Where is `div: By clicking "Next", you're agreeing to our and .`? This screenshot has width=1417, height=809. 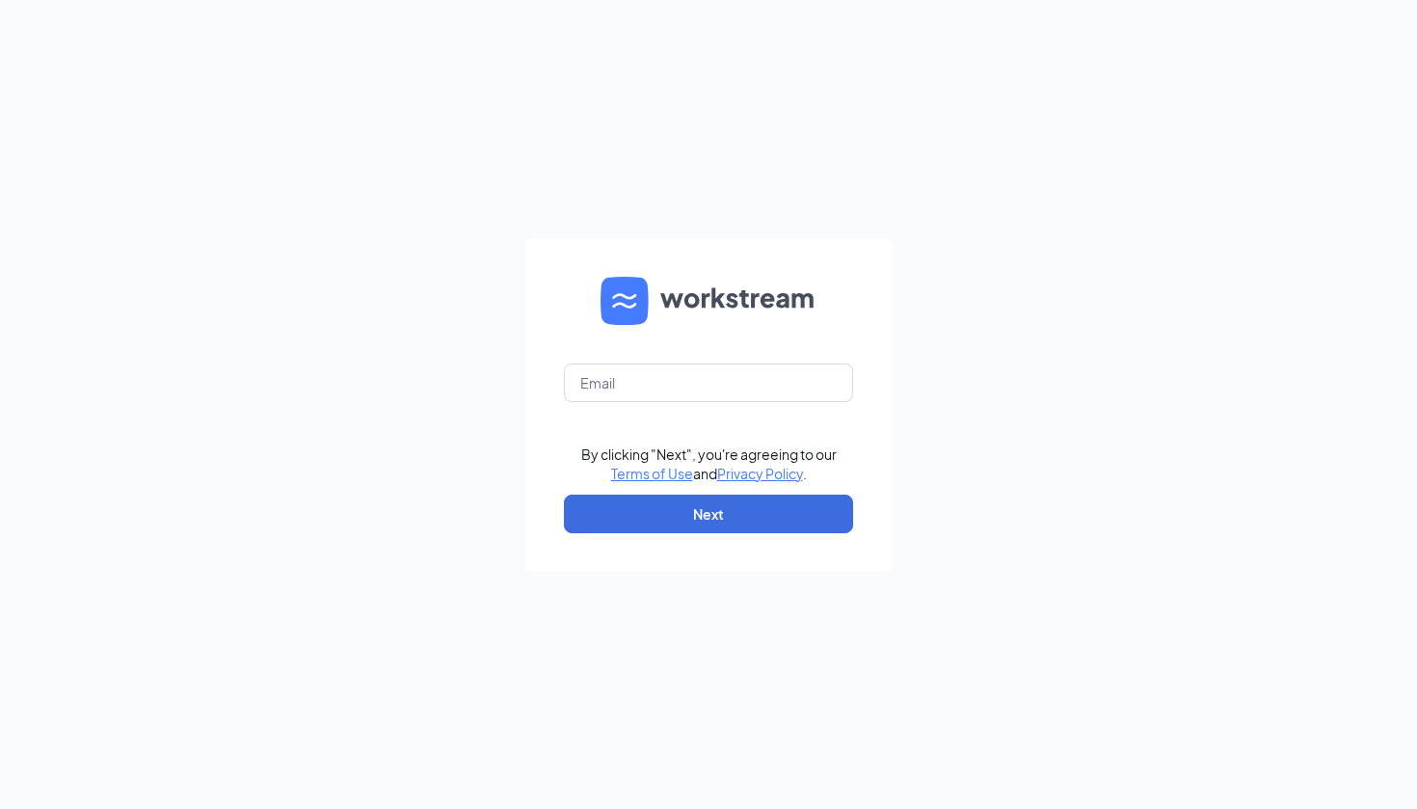
div: By clicking "Next", you're agreeing to our and . is located at coordinates (708, 464).